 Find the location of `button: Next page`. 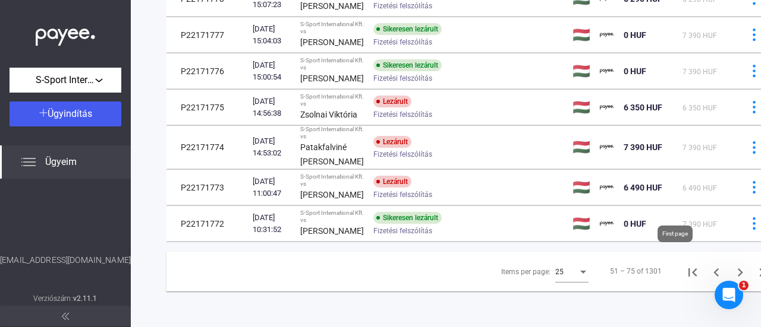

button: Next page is located at coordinates (740, 272).